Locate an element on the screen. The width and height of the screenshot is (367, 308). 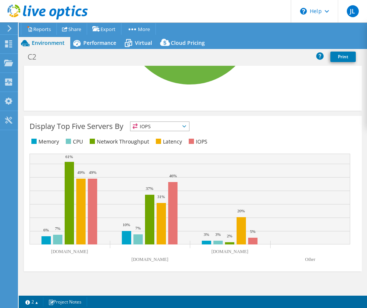
li: IOPS is located at coordinates (197, 141).